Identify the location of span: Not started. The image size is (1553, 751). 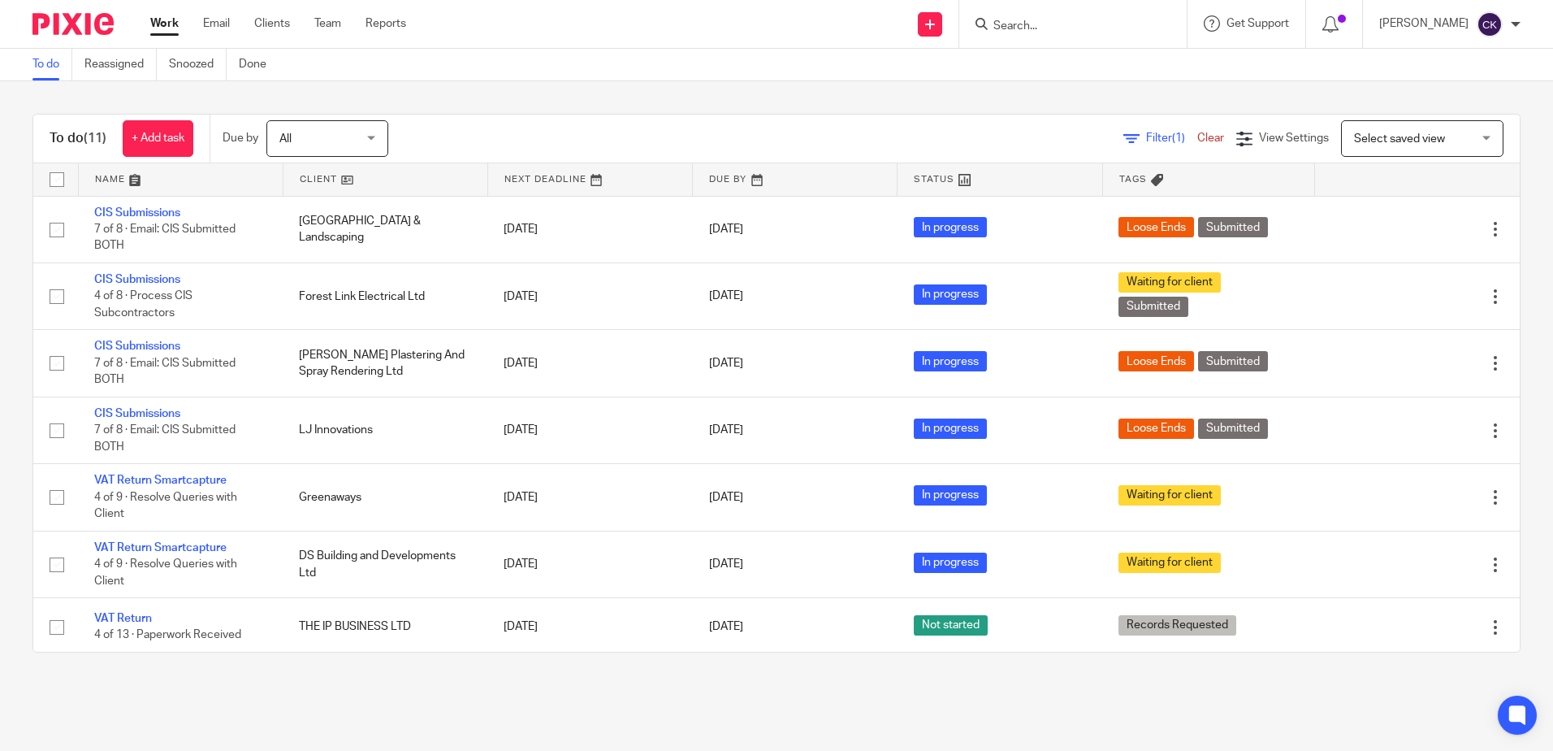
(950, 625).